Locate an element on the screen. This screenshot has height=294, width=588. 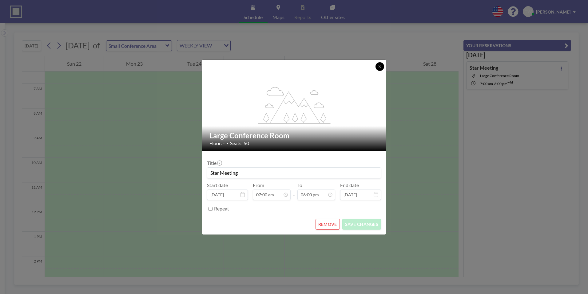
button: SAVE CHANGES is located at coordinates (362, 224).